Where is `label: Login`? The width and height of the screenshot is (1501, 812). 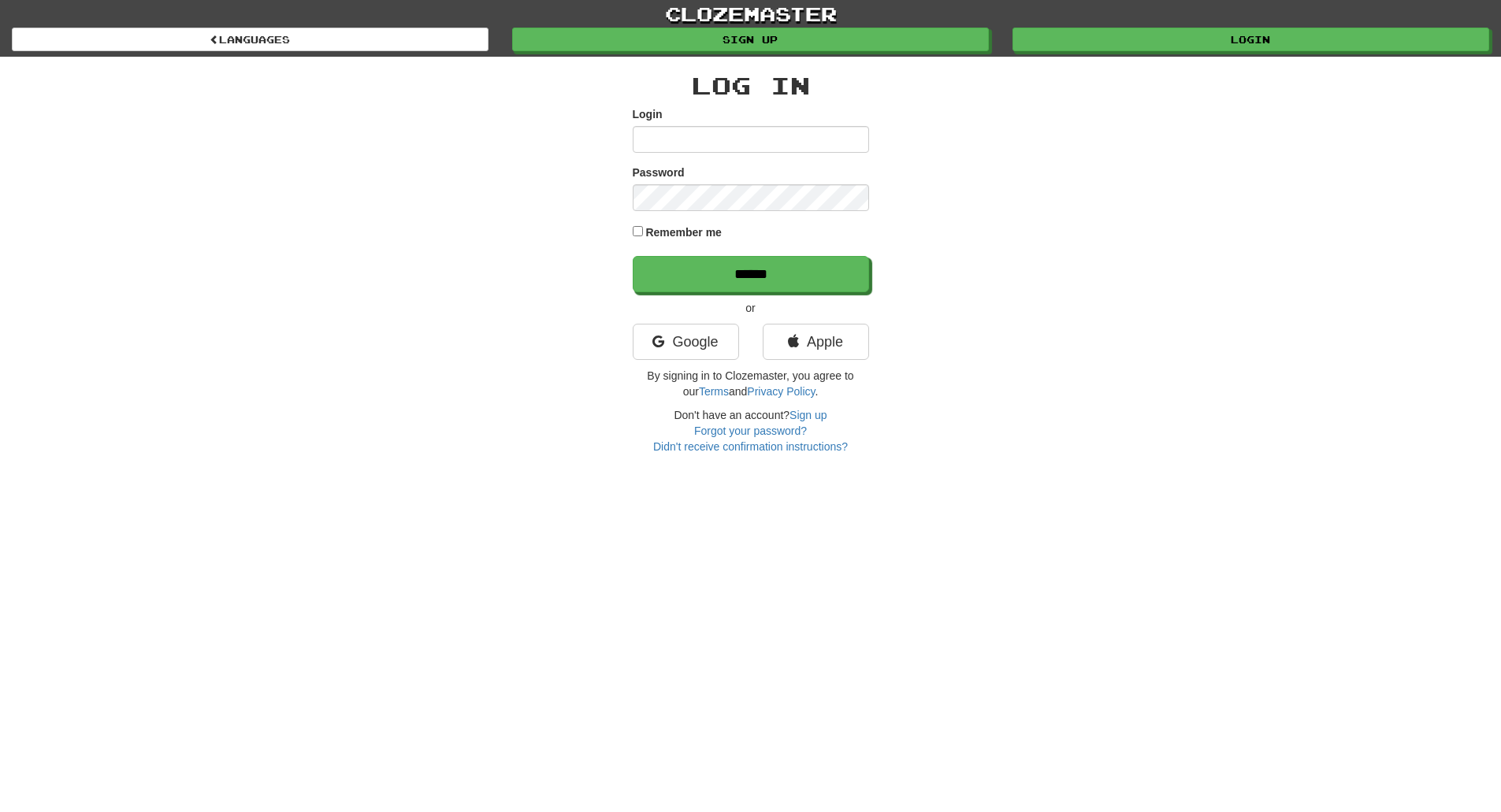 label: Login is located at coordinates (647, 114).